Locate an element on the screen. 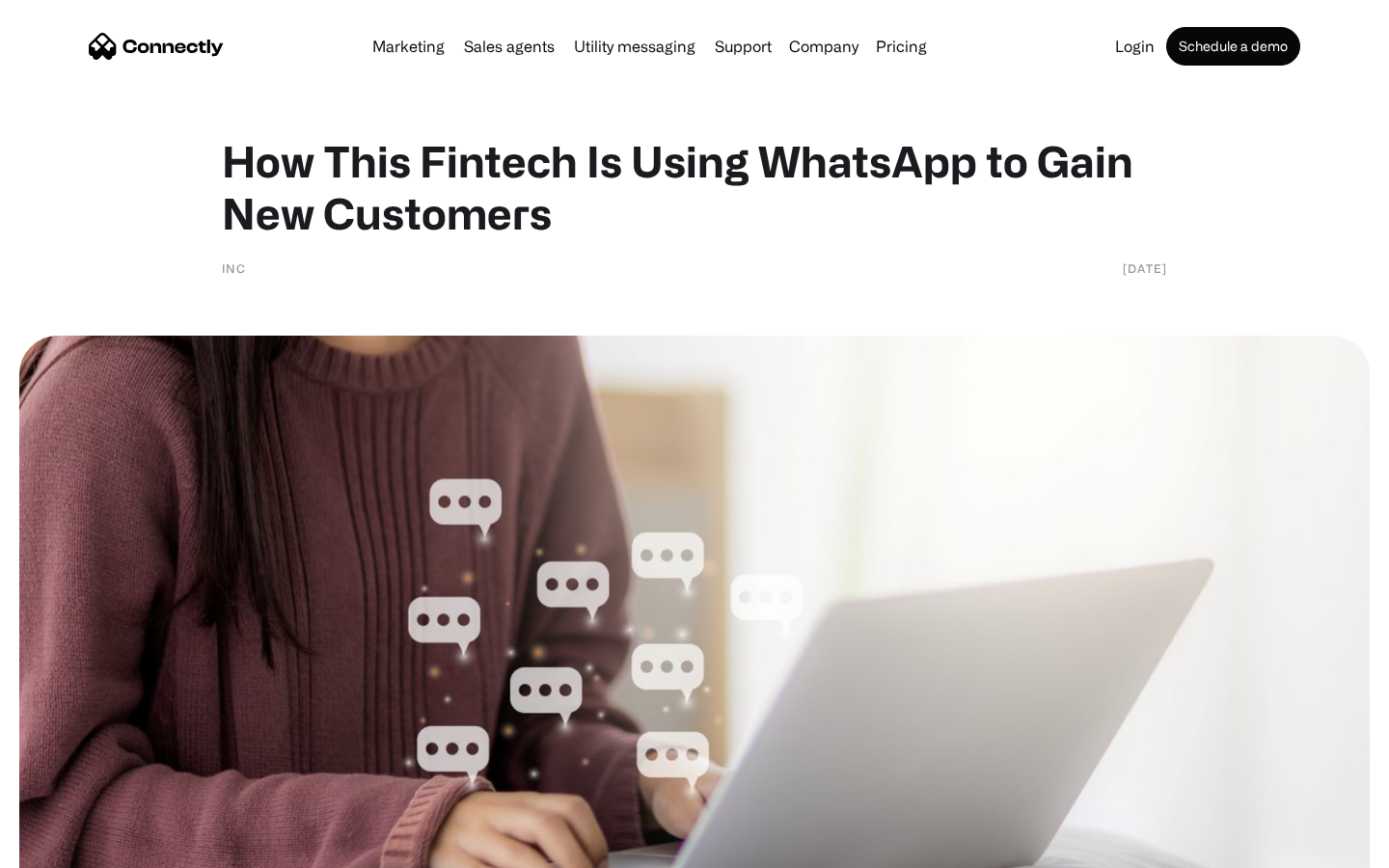 The height and width of the screenshot is (868, 1389). aside: Language selected: English is located at coordinates (68, 848).